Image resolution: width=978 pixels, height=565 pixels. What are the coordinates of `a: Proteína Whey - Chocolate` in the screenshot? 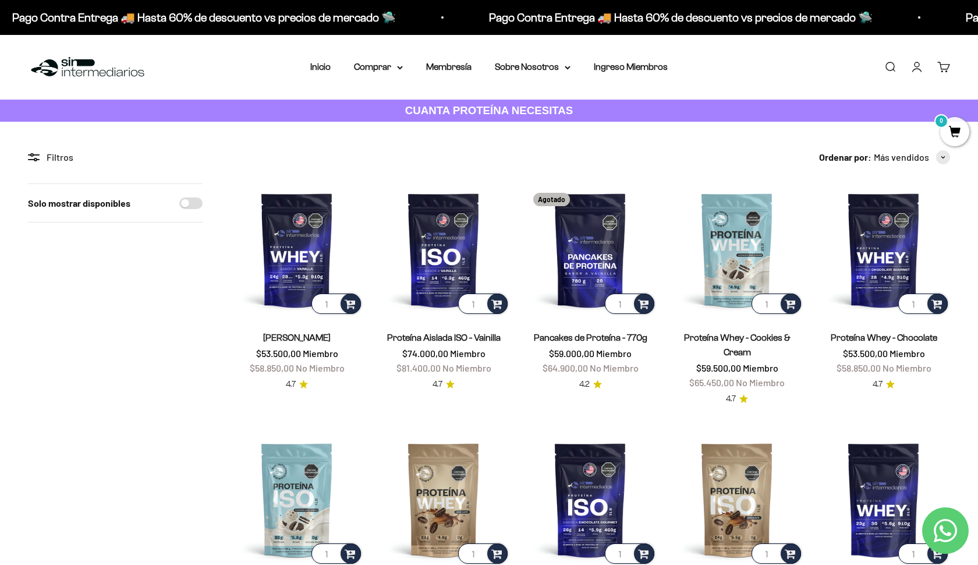 It's located at (884, 337).